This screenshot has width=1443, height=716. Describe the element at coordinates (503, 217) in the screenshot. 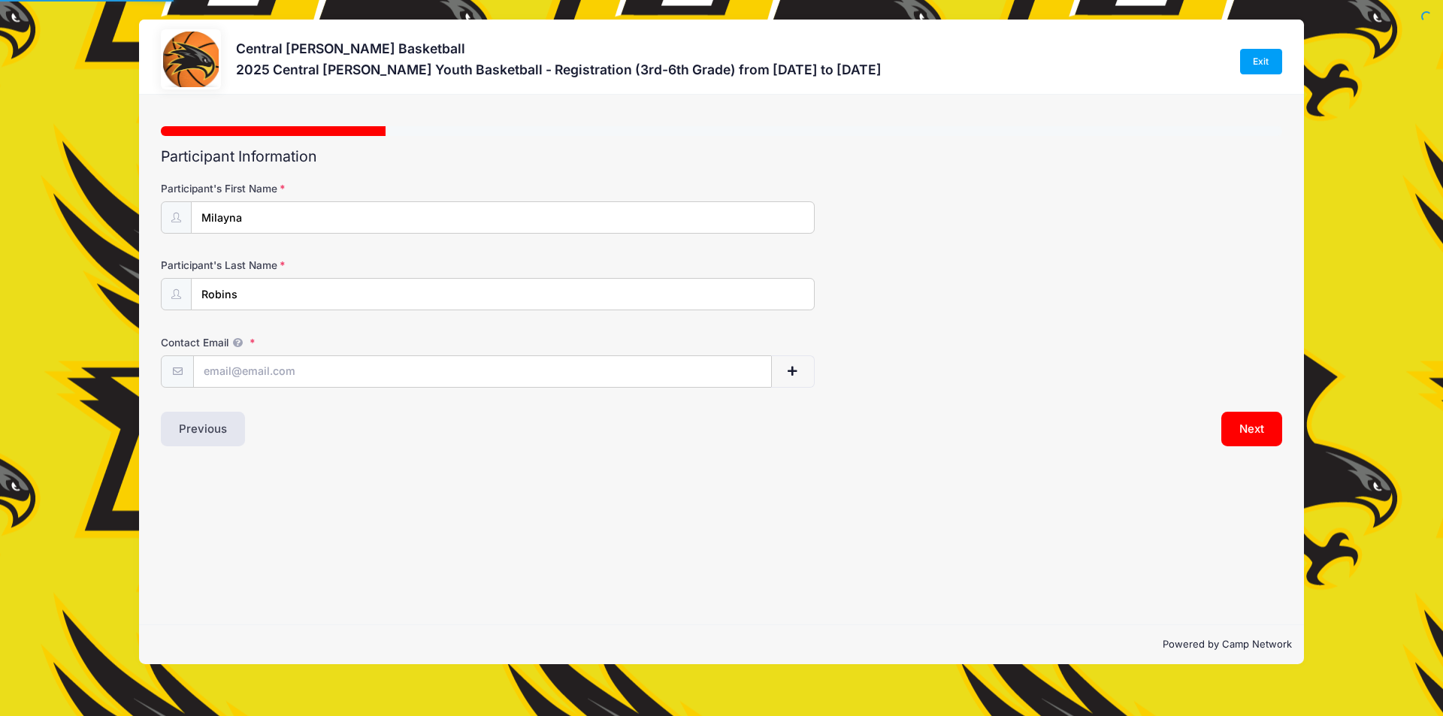

I see `input: Participant's First Name` at that location.